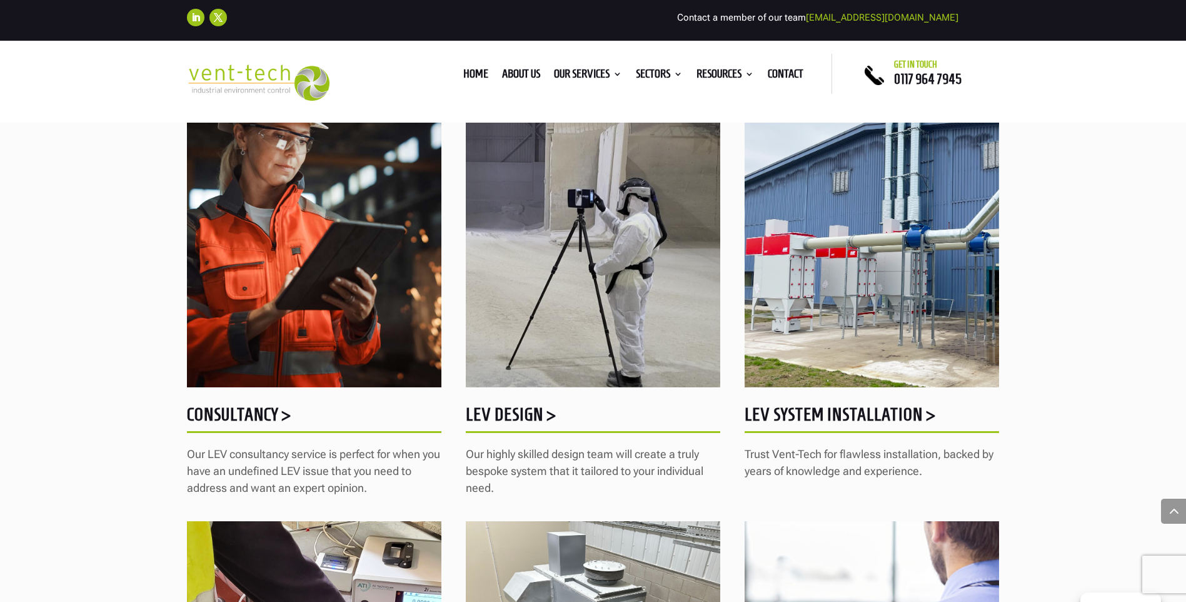  Describe the element at coordinates (314, 223) in the screenshot. I see `img: industrial-16-yt-5` at that location.